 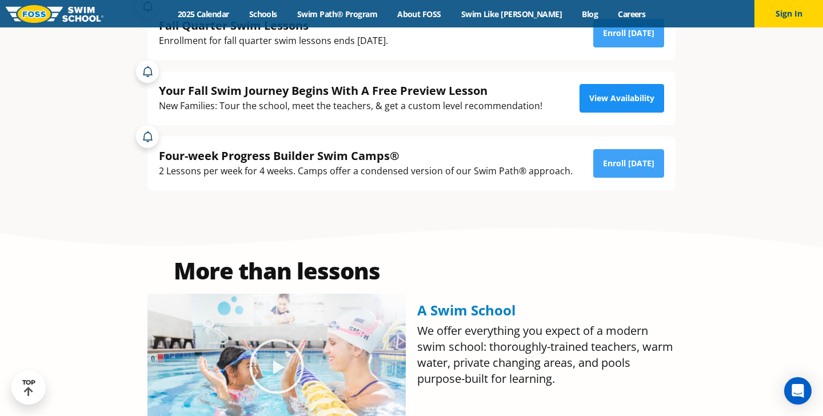 What do you see at coordinates (366, 156) in the screenshot?
I see `div: Four-week Progress Builder Swim Camps®` at bounding box center [366, 156].